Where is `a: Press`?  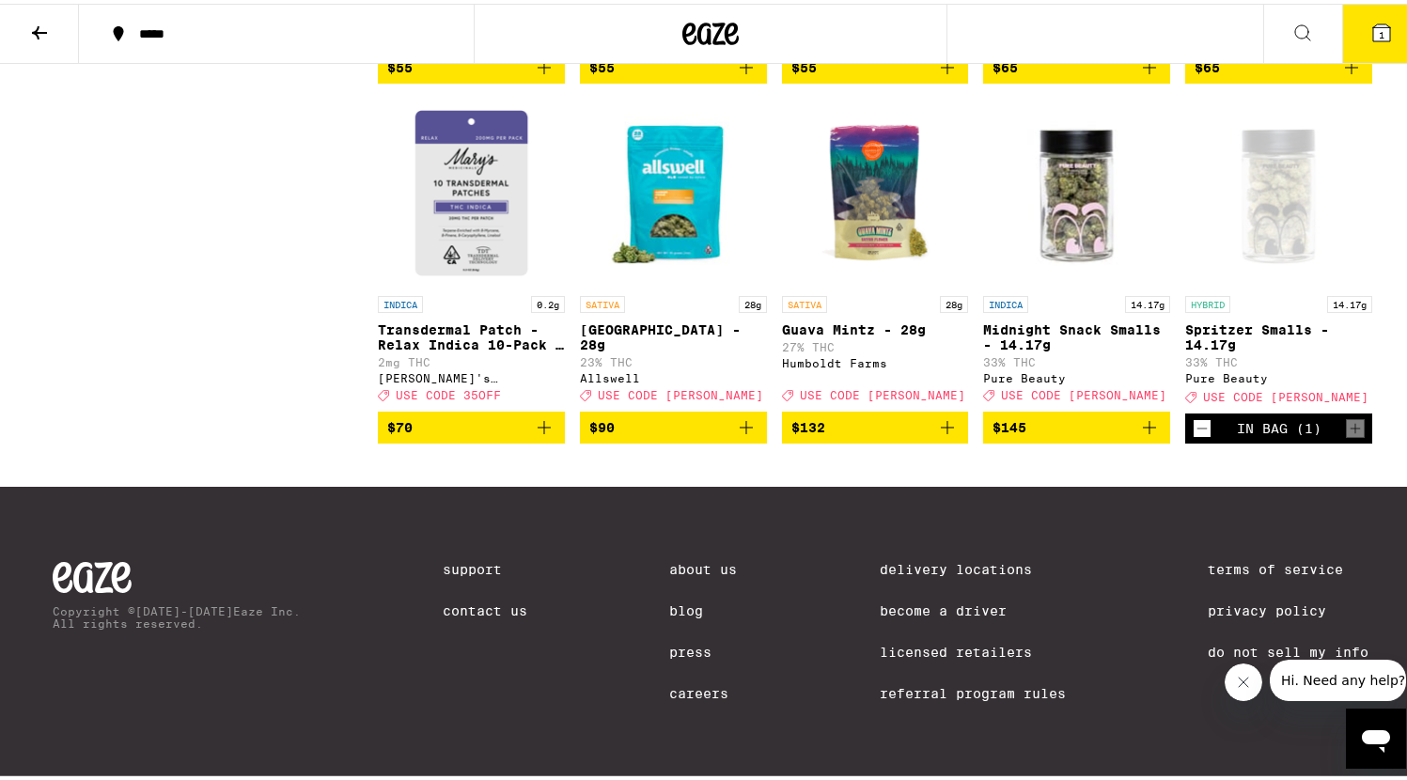
a: Press is located at coordinates (704, 648).